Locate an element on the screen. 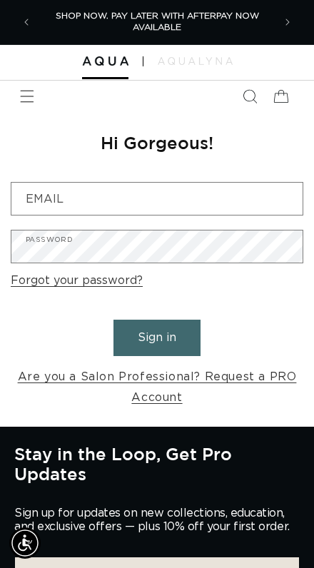 This screenshot has width=314, height=568. p: Sign up for updates on new collections, education, and exclusive offers — plus 10% off your first... is located at coordinates (157, 520).